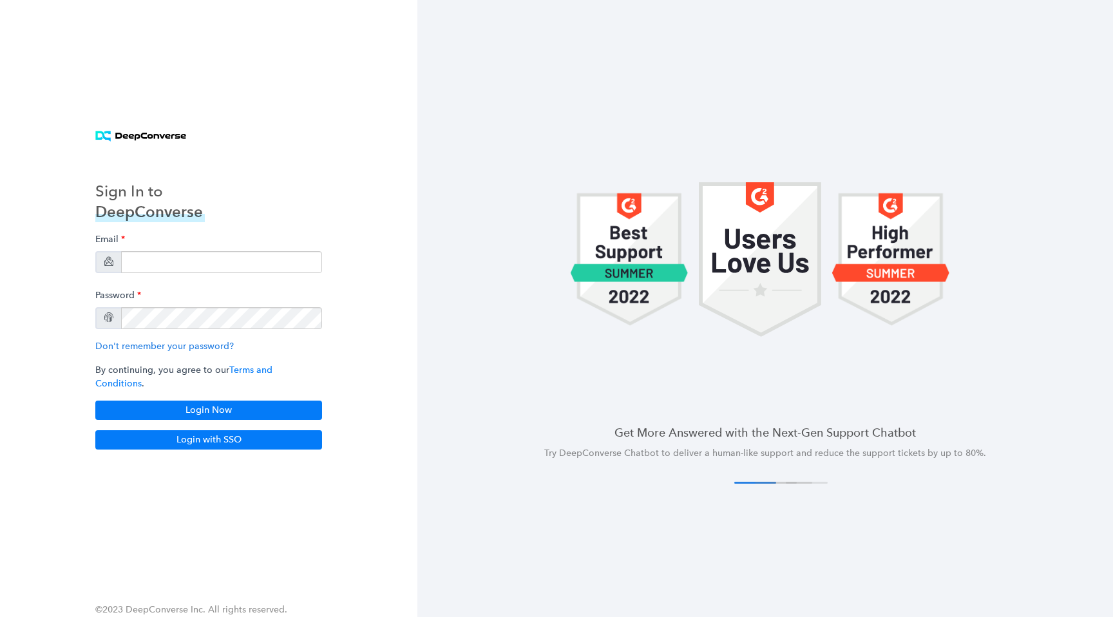 The width and height of the screenshot is (1113, 617). Describe the element at coordinates (209, 410) in the screenshot. I see `button: Login Now` at that location.